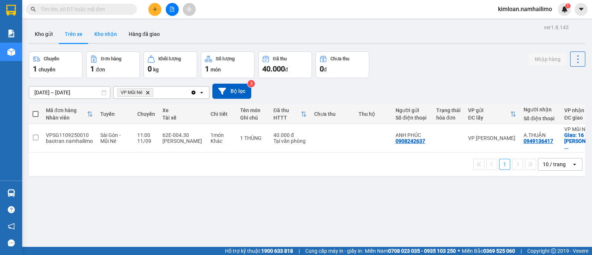 The width and height of the screenshot is (592, 255). Describe the element at coordinates (448, 118) in the screenshot. I see `div: hóa đơn` at that location.